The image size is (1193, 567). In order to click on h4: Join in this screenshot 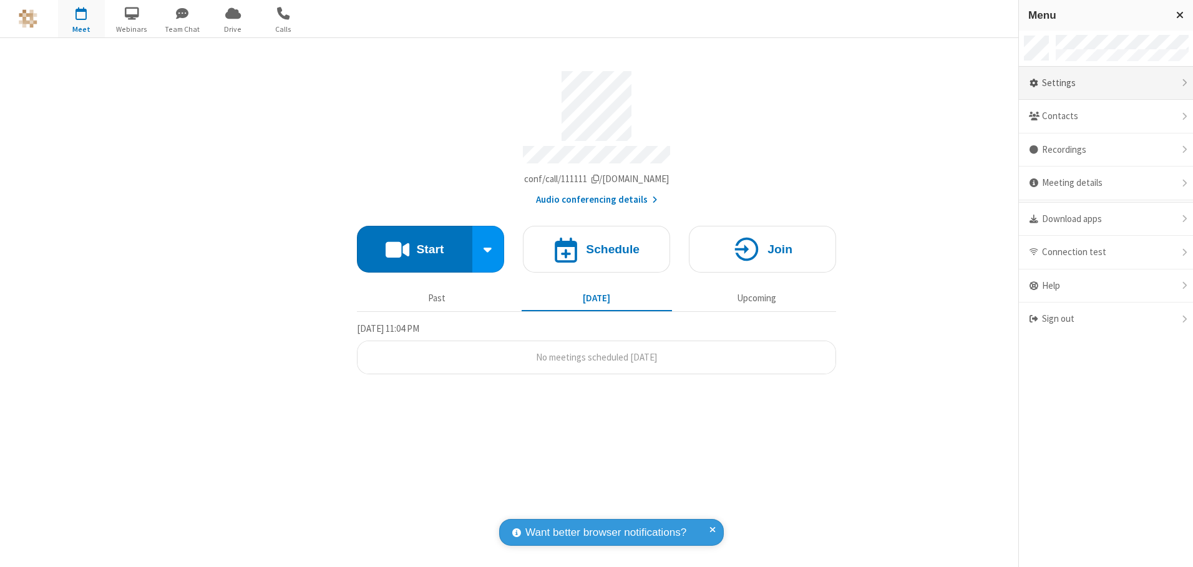, I will do `click(780, 249)`.